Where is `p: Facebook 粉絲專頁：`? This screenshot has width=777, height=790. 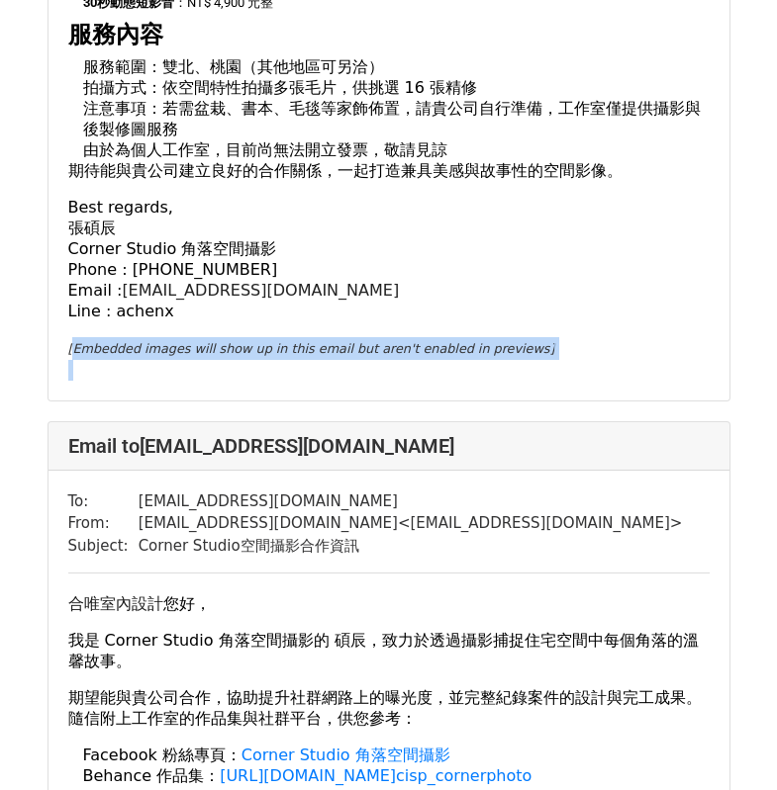 p: Facebook 粉絲專頁： is located at coordinates (396, 755).